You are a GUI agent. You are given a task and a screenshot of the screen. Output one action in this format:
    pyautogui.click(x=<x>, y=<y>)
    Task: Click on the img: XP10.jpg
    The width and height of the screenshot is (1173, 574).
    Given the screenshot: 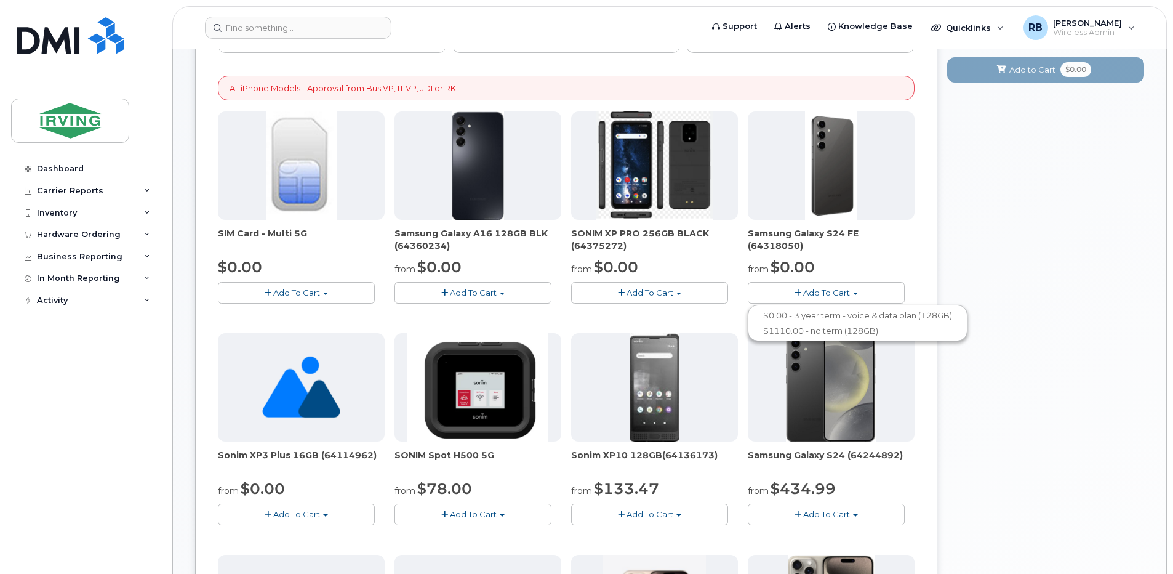 What is the action you would take?
    pyautogui.click(x=654, y=387)
    